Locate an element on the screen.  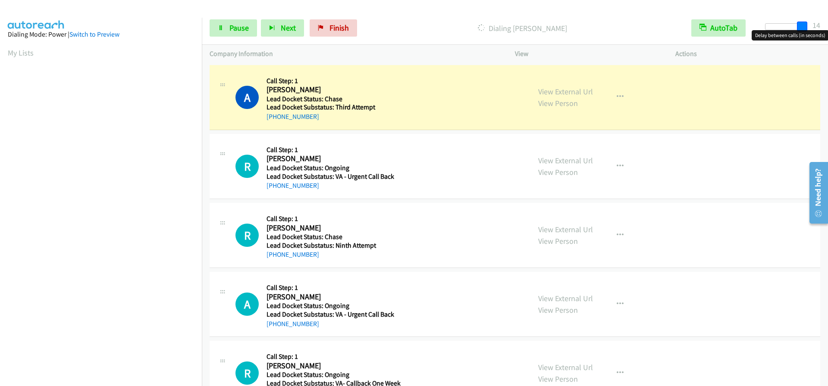
a: Switch to Preview is located at coordinates (94, 34).